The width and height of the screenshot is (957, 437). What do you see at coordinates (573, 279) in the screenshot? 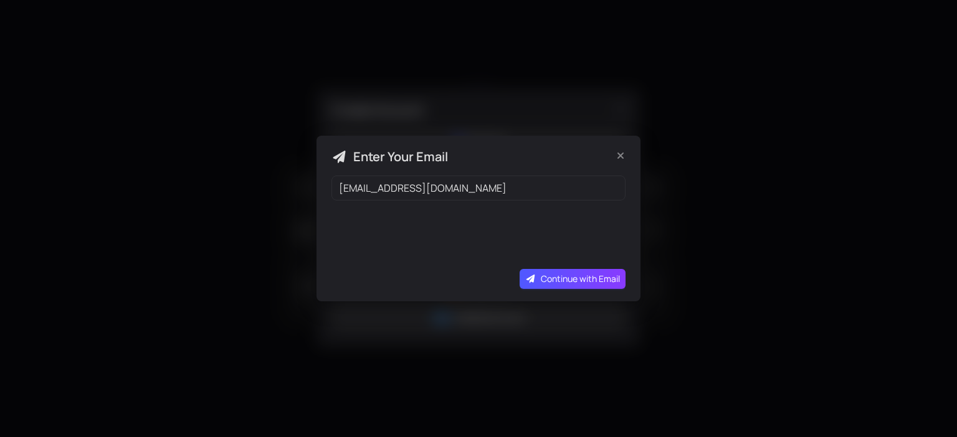
I see `button: Continue with Email` at bounding box center [573, 279].